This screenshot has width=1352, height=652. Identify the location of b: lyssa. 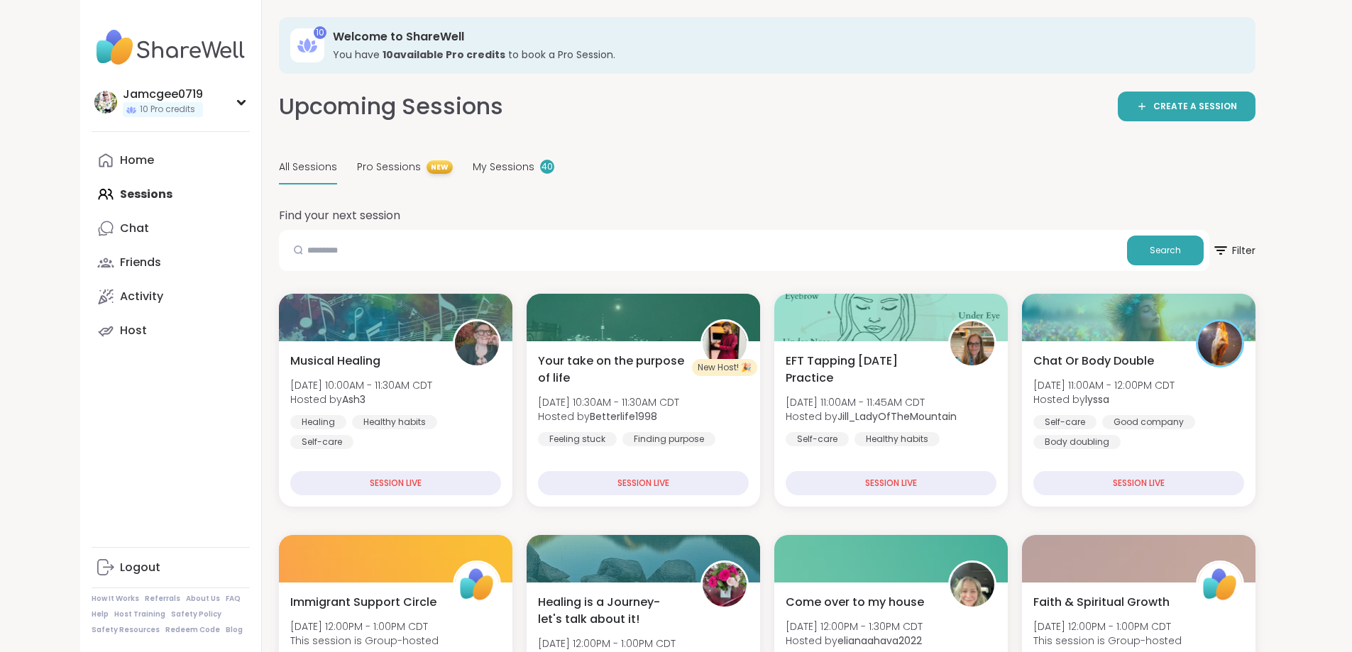
(1097, 400).